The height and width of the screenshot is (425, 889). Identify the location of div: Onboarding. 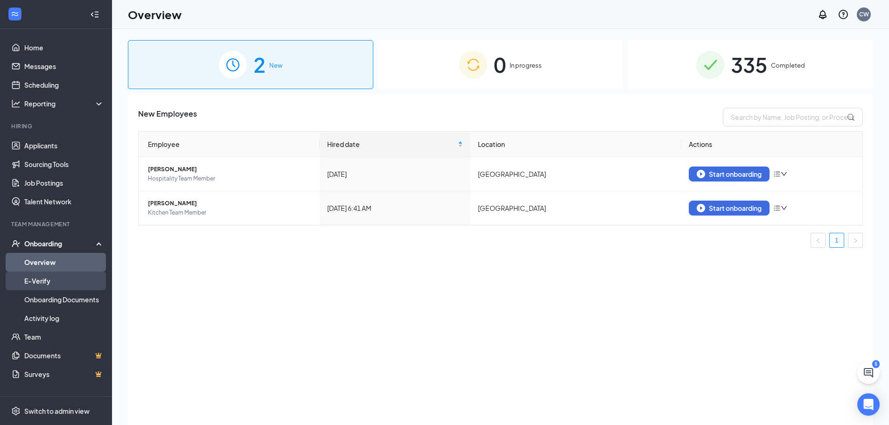
(60, 244).